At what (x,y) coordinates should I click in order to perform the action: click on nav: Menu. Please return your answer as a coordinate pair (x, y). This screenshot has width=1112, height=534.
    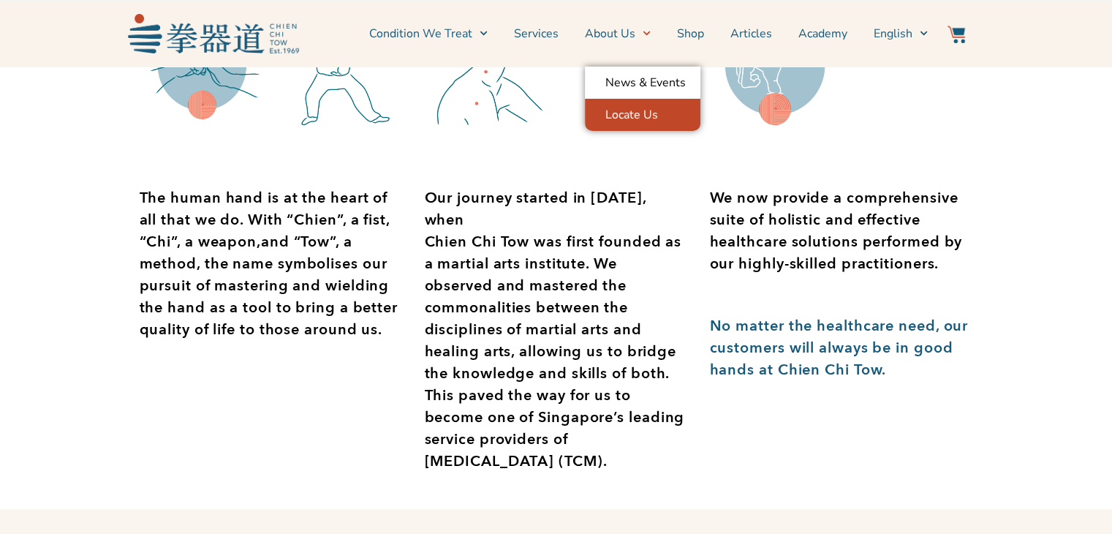
    Looking at the image, I should click on (617, 34).